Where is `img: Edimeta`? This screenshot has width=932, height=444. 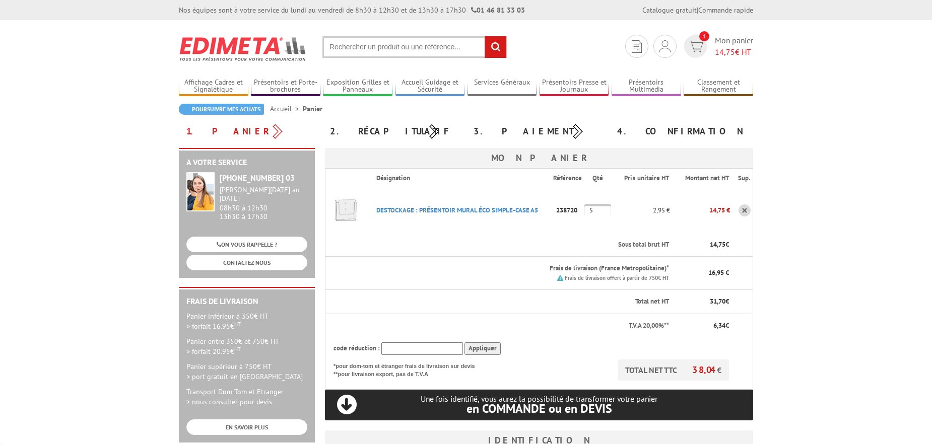 img: Edimeta is located at coordinates (243, 49).